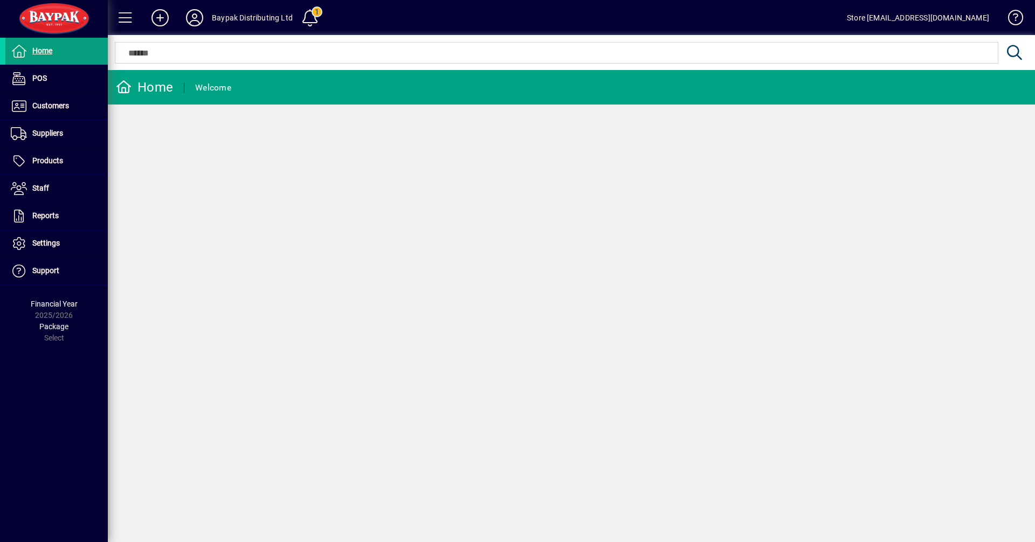  Describe the element at coordinates (51, 106) in the screenshot. I see `span: Customers` at that location.